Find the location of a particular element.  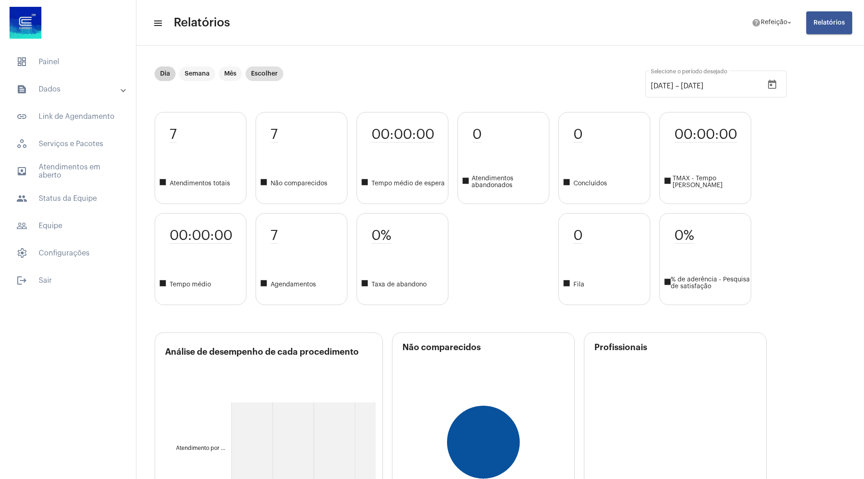

mat-chip: Escolher is located at coordinates (264, 74).